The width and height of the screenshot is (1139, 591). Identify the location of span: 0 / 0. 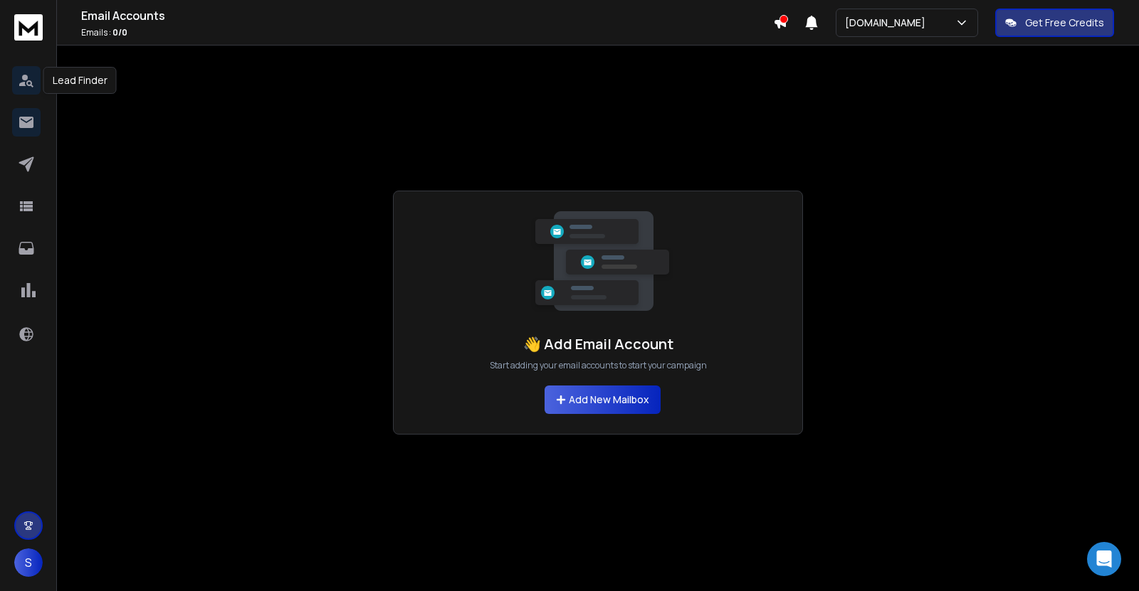
(120, 32).